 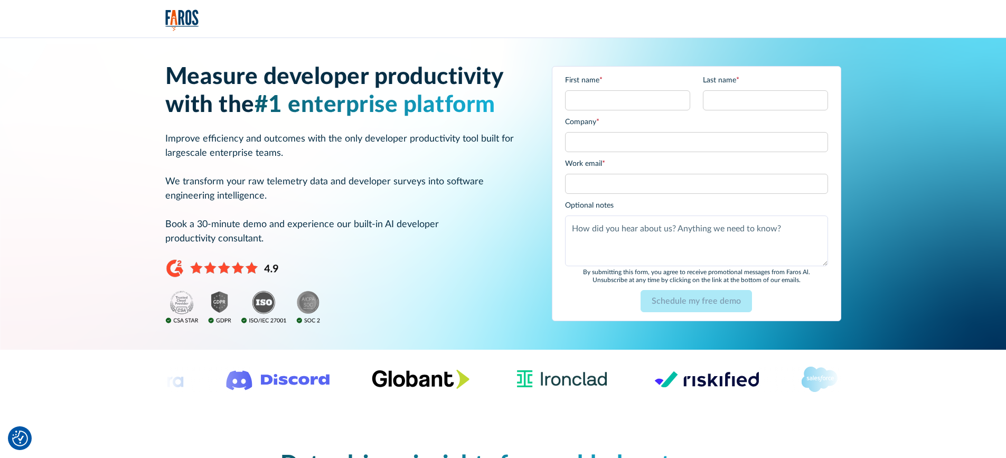 I want to click on input: Schedule my free demo, so click(x=696, y=301).